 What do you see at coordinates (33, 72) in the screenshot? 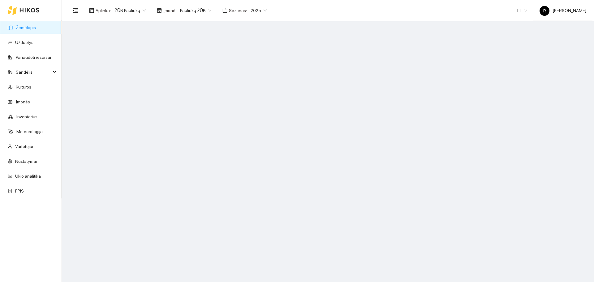
I see `span: Sandėlis` at bounding box center [33, 72].